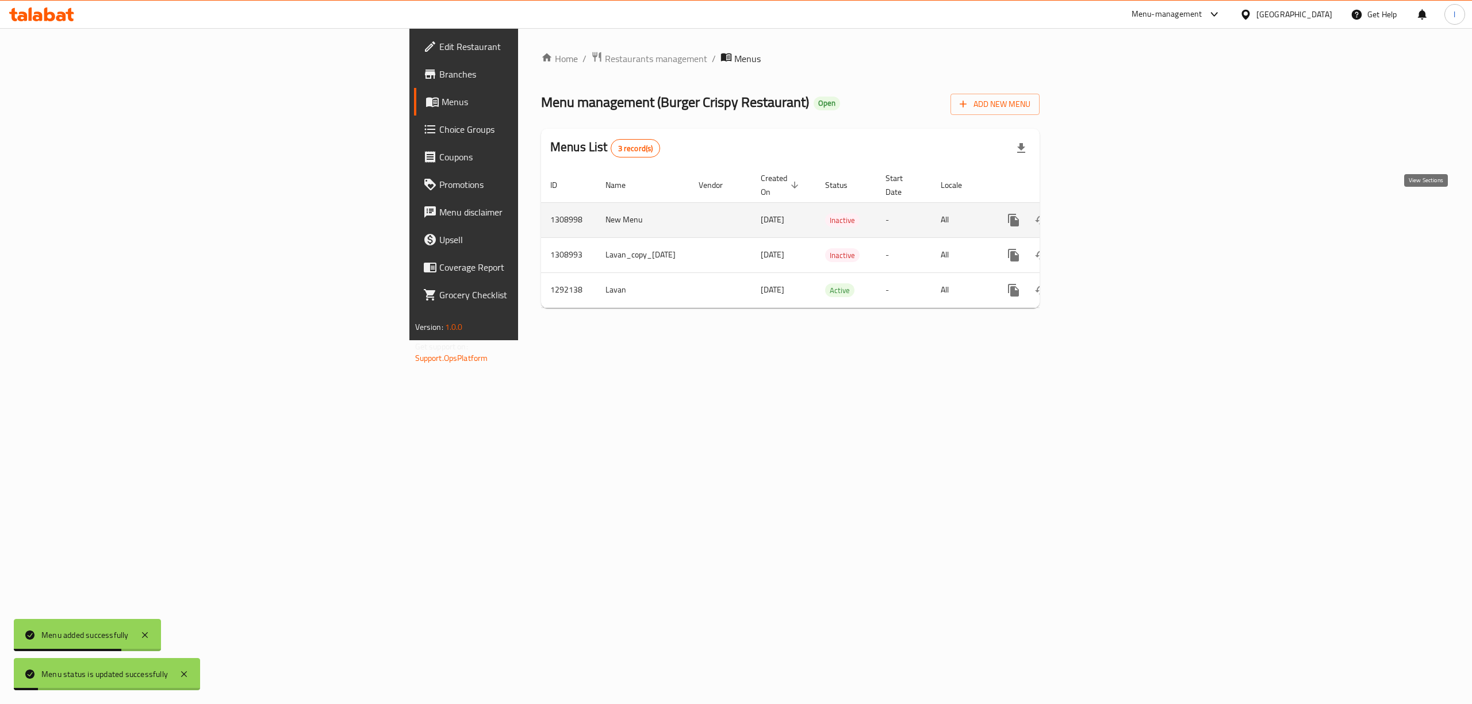 The width and height of the screenshot is (1472, 704). What do you see at coordinates (995, 104) in the screenshot?
I see `button: Add New Menu` at bounding box center [995, 104].